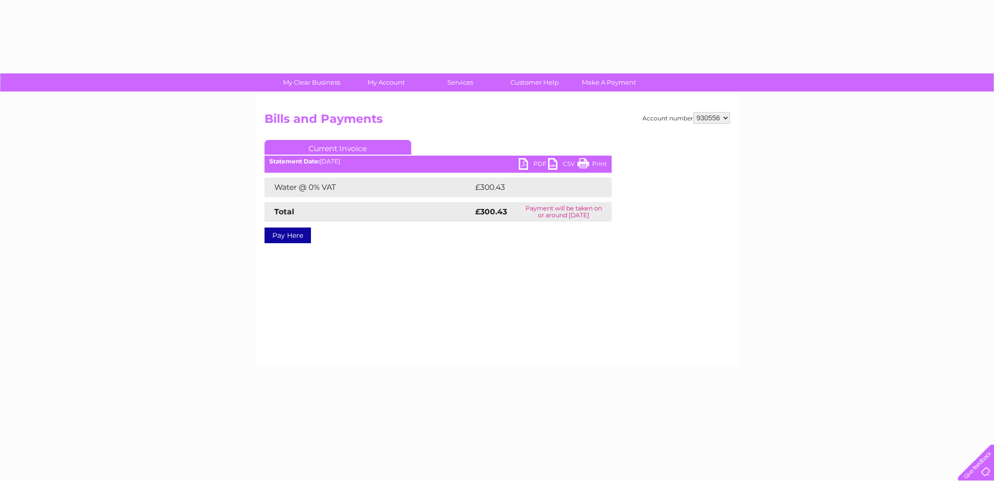 This screenshot has height=481, width=994. Describe the element at coordinates (534, 165) in the screenshot. I see `a: PDF` at that location.